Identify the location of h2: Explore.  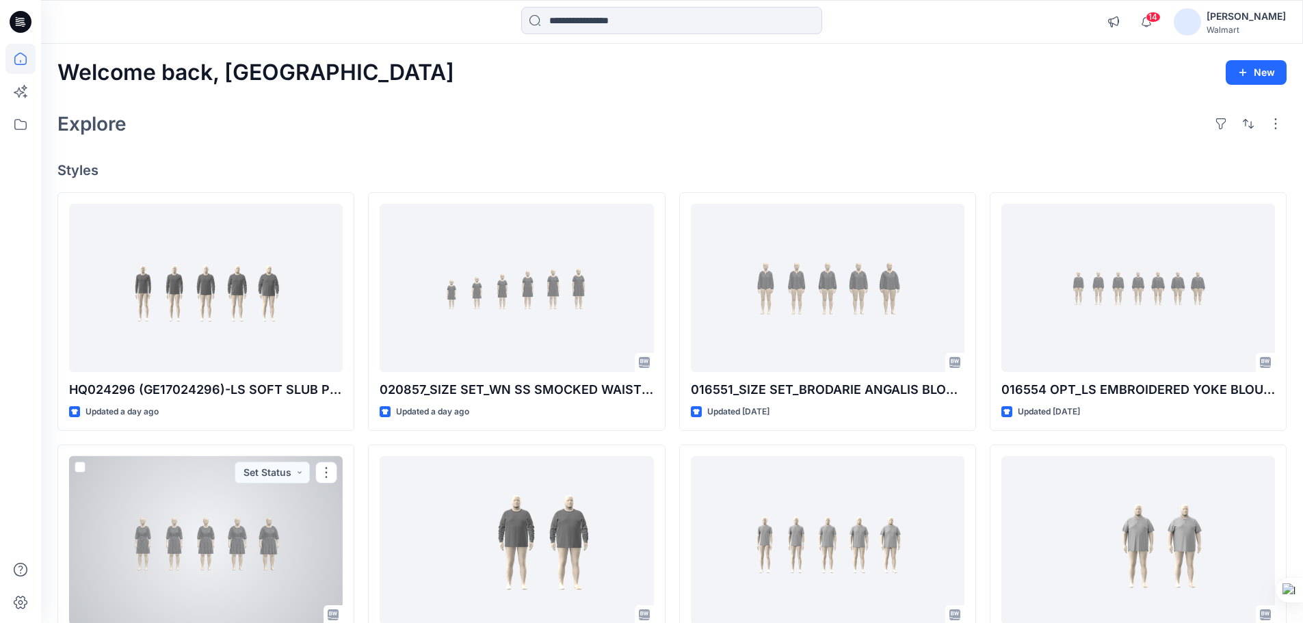
(92, 124).